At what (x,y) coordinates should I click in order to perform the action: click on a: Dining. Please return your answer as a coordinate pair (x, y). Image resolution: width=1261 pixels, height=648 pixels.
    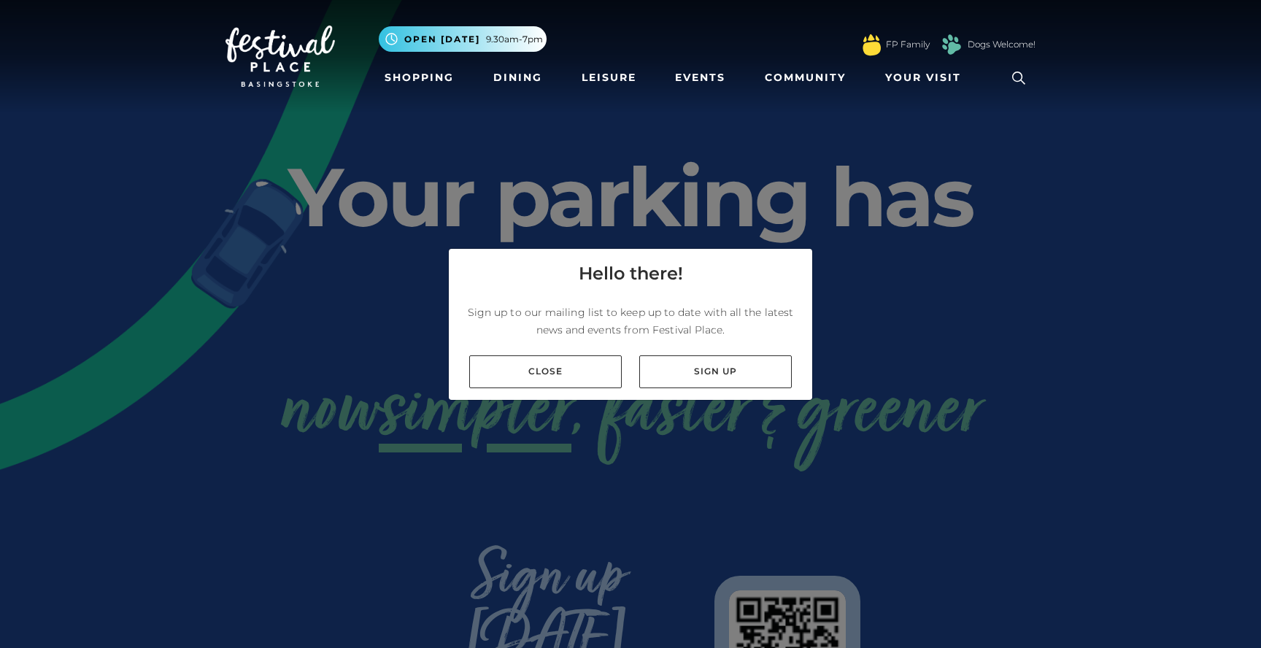
    Looking at the image, I should click on (517, 77).